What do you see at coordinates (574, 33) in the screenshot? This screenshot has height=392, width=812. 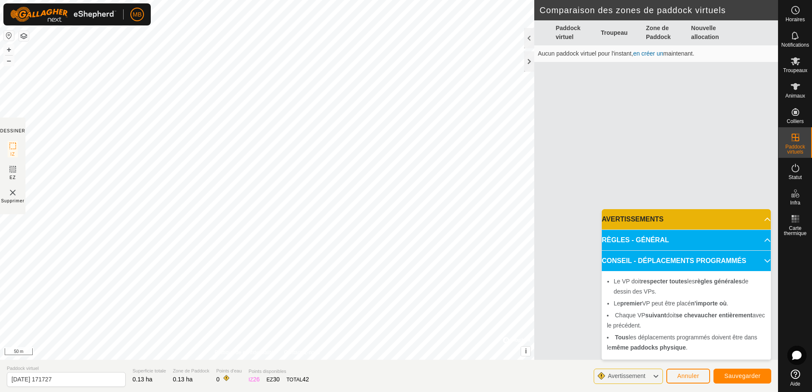 I see `th: Paddock virtuel` at bounding box center [574, 33].